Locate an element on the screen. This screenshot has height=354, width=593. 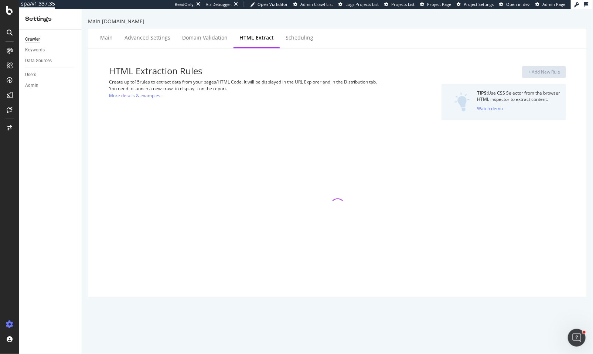
div: Domain Validation is located at coordinates (205, 38).